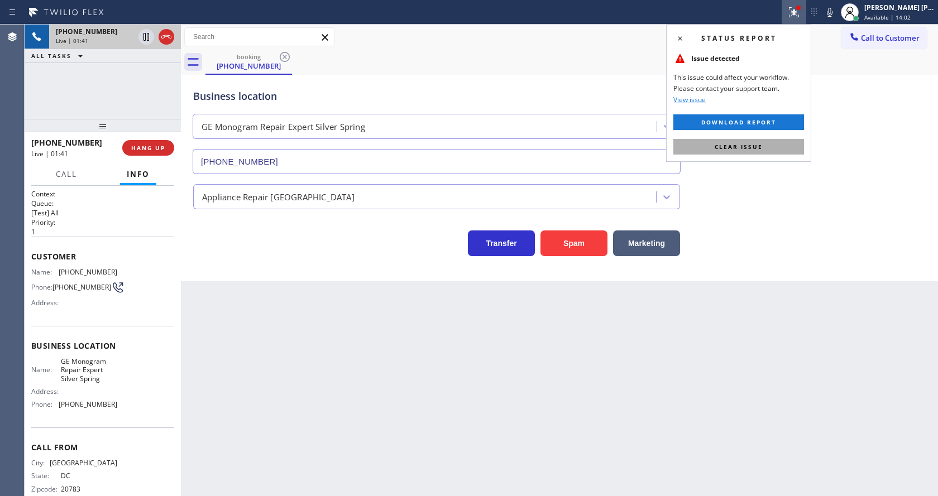  Describe the element at coordinates (148, 148) in the screenshot. I see `button: HANG UP` at that location.